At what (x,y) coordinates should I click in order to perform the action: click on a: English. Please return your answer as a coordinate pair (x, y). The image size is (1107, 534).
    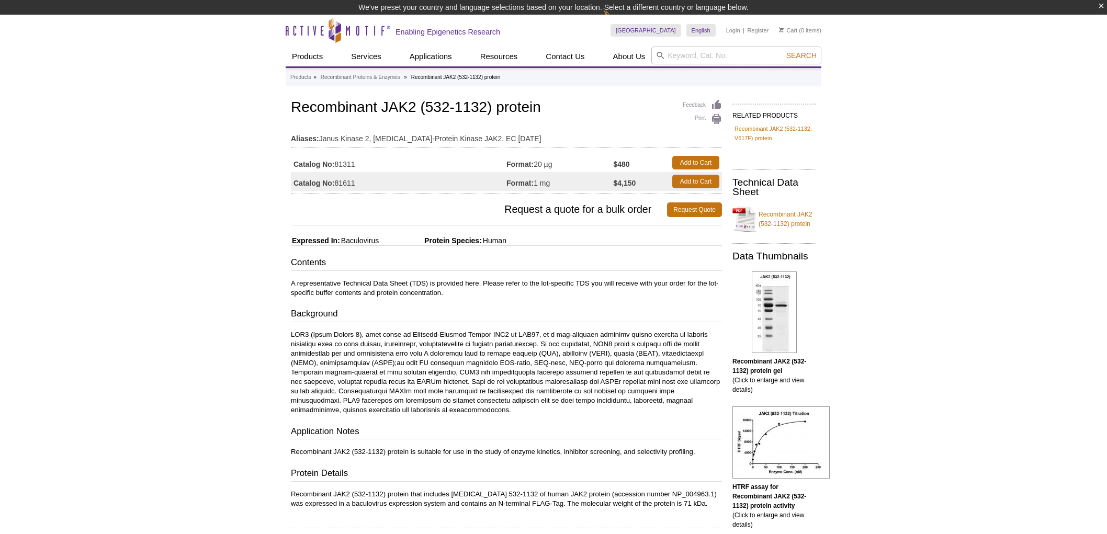
    Looking at the image, I should click on (701, 30).